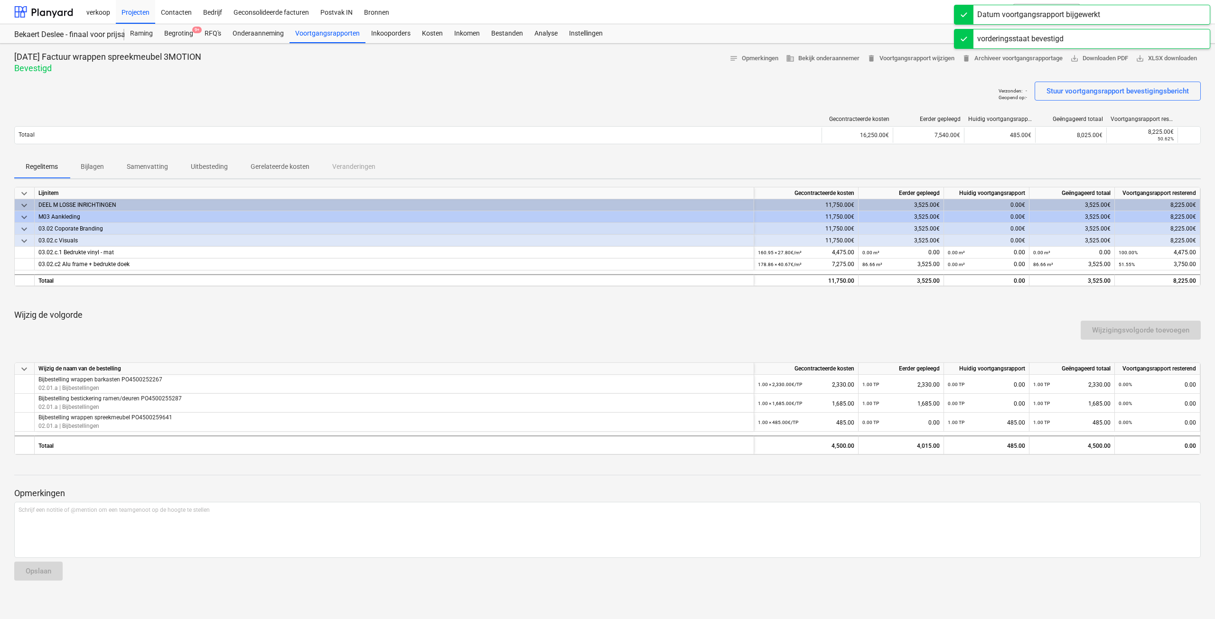  I want to click on p: Bevestigd, so click(108, 68).